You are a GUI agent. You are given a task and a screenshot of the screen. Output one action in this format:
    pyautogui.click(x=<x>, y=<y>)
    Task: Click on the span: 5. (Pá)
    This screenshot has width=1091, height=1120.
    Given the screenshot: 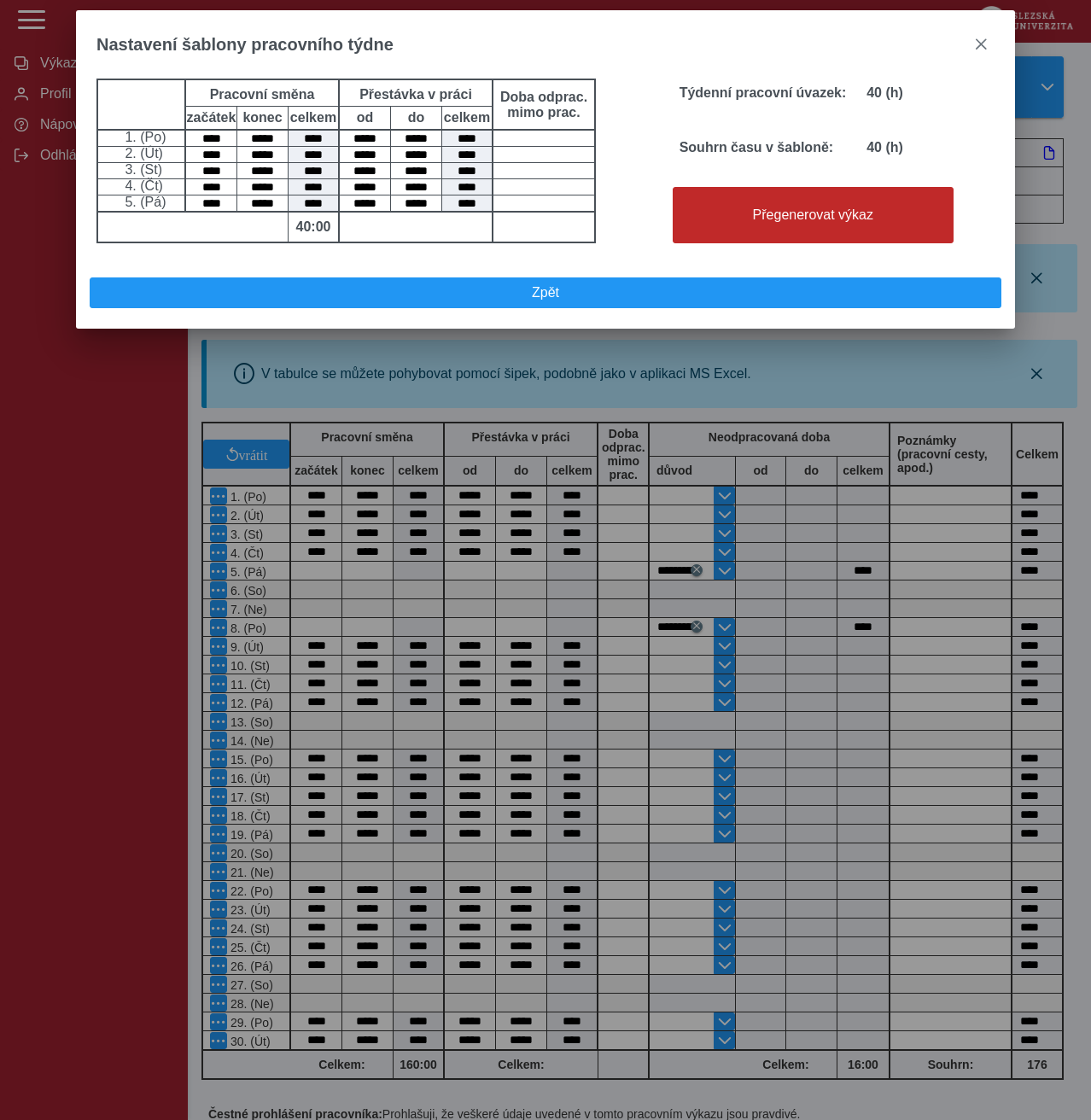 What is the action you would take?
    pyautogui.click(x=144, y=201)
    